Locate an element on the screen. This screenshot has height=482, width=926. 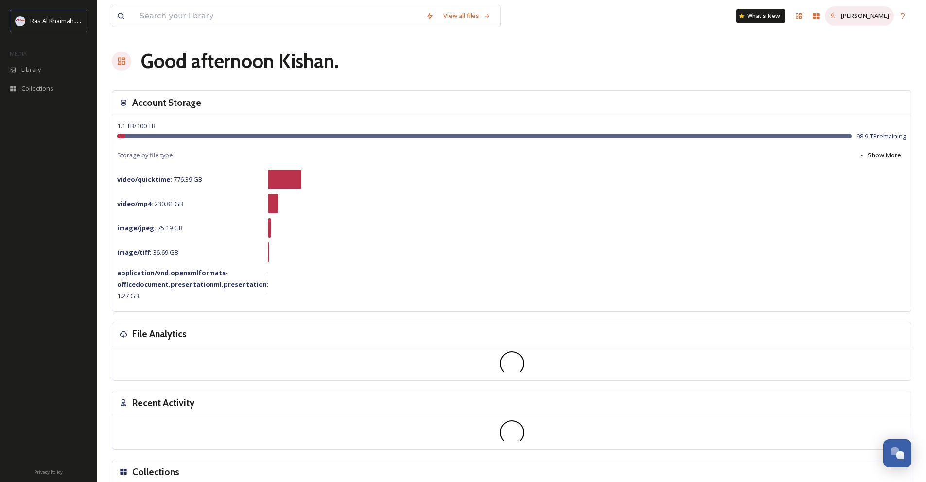
span: 230.81 GB is located at coordinates (150, 204).